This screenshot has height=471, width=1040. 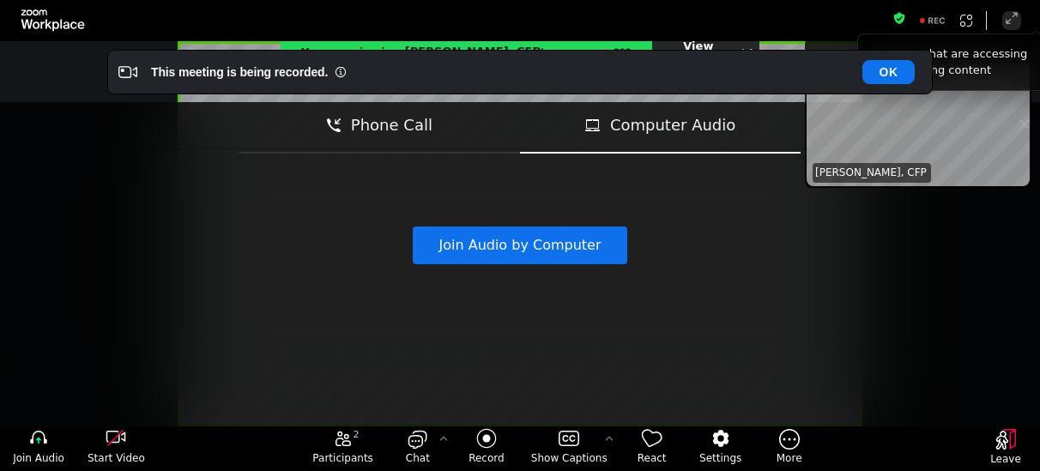 What do you see at coordinates (342, 458) in the screenshot?
I see `span: Participants` at bounding box center [342, 458].